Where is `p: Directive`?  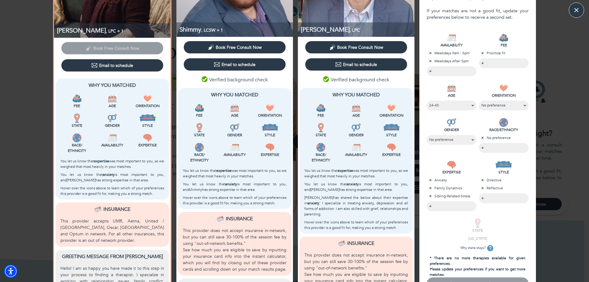
p: Directive is located at coordinates (504, 180).